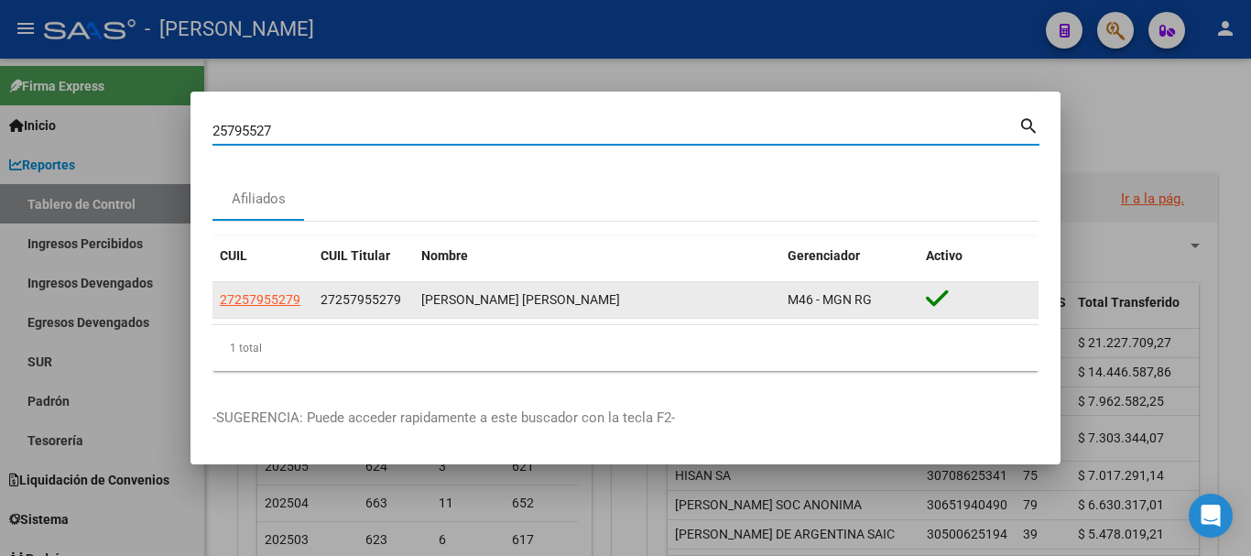  I want to click on span: M46 - MGN RG, so click(830, 300).